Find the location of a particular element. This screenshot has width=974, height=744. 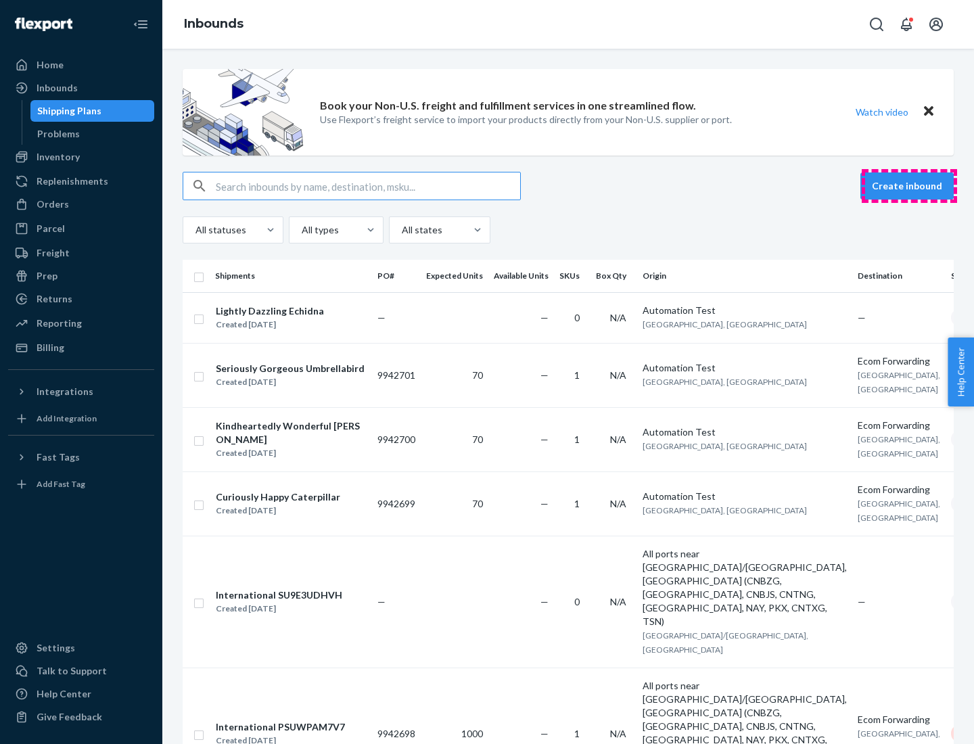

a: Talk to Support is located at coordinates (81, 671).